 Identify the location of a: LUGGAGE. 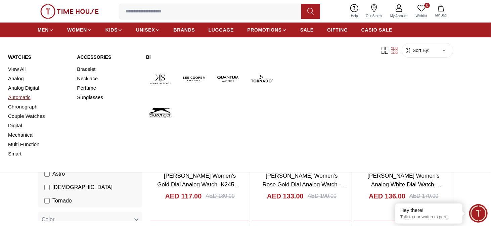
(221, 30).